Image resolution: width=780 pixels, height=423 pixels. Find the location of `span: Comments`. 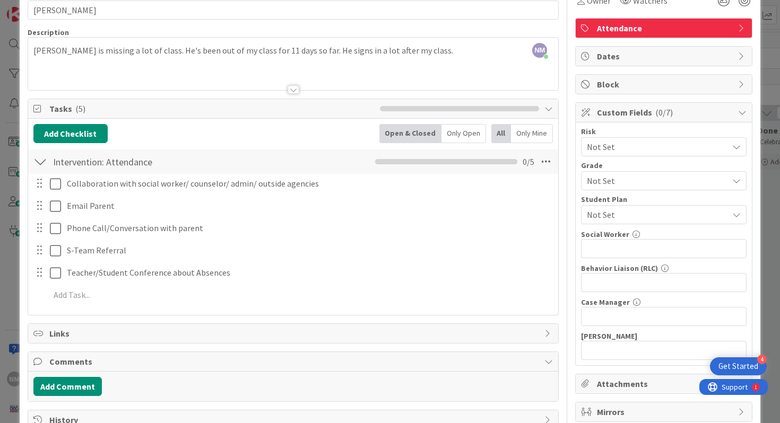

span: Comments is located at coordinates (294, 362).